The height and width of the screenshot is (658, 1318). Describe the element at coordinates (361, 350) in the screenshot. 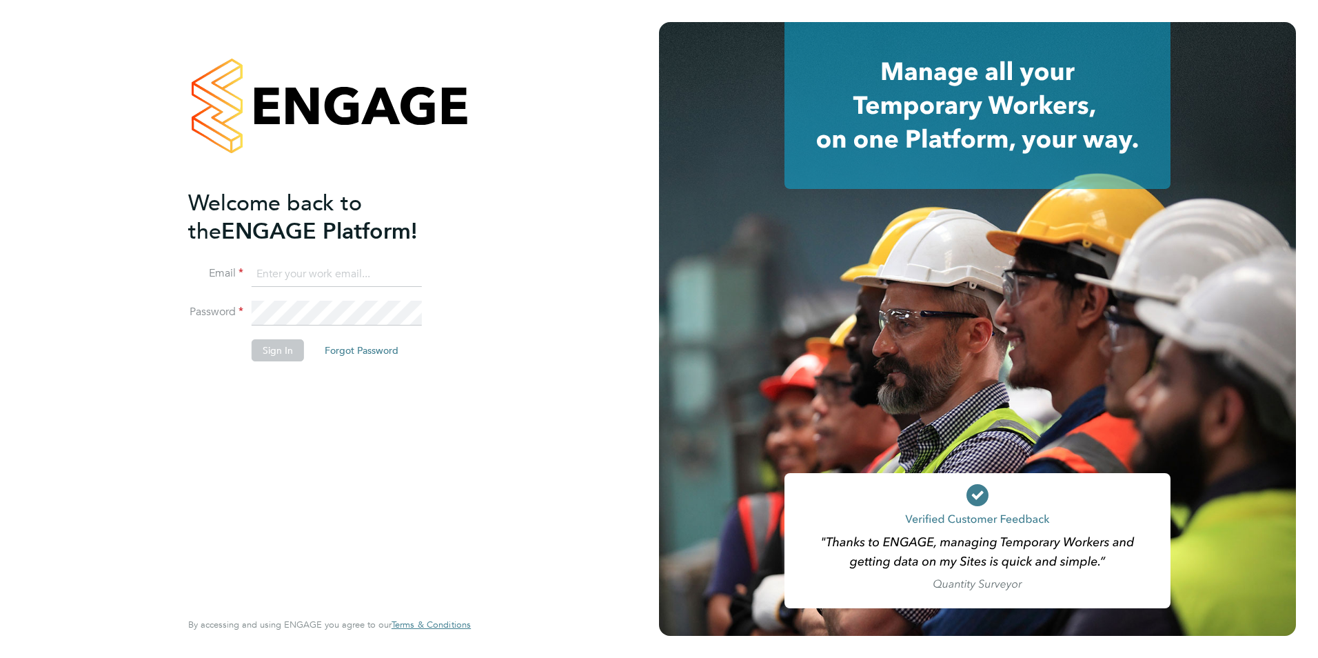

I see `button: Forgot Password` at that location.